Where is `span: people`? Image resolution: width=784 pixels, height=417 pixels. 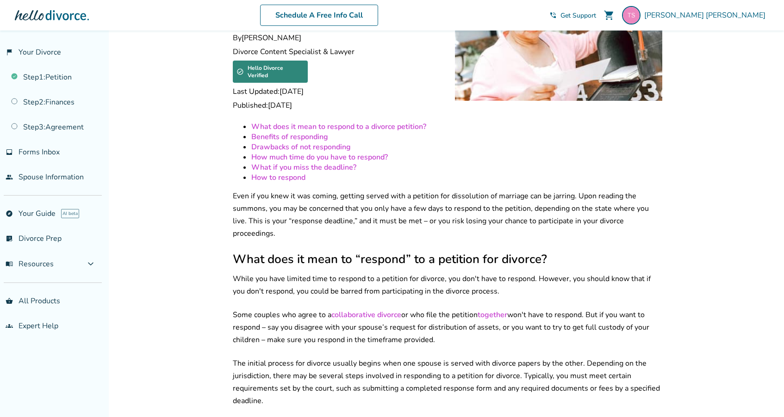
span: people is located at coordinates (9, 177).